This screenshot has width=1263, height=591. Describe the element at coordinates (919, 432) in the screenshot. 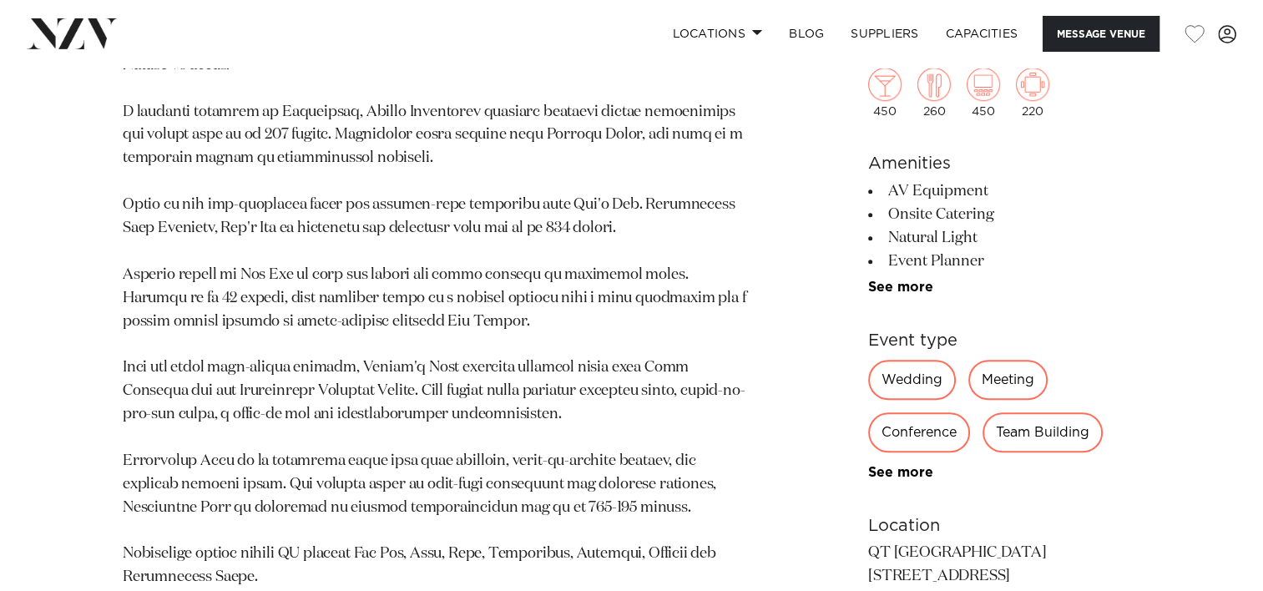

I see `div: Conference` at that location.